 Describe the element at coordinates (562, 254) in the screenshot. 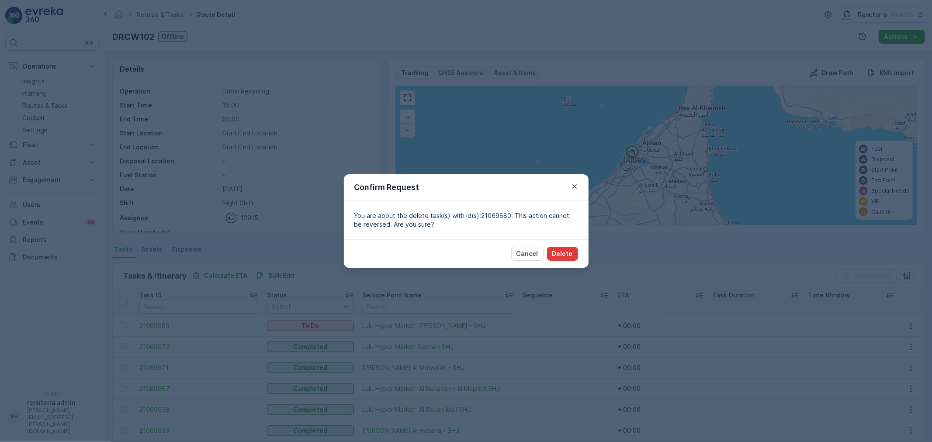

I see `button: Delete` at that location.